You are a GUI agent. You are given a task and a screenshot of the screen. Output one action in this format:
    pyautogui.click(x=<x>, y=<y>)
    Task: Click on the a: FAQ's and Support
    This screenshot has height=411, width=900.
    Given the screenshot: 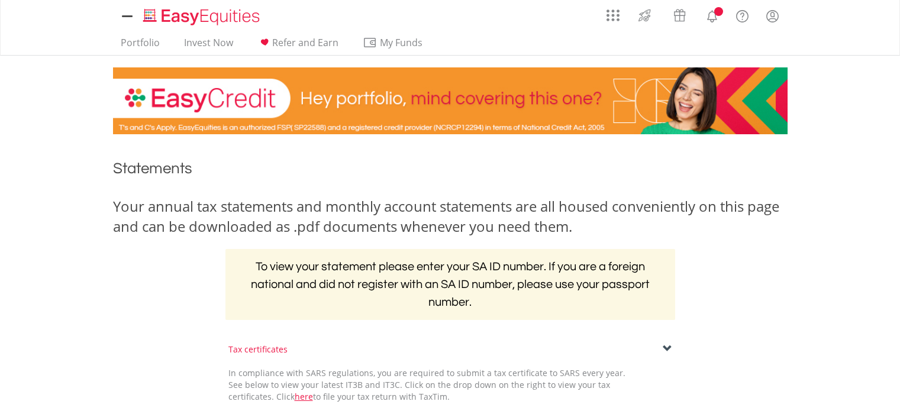 What is the action you would take?
    pyautogui.click(x=742, y=15)
    